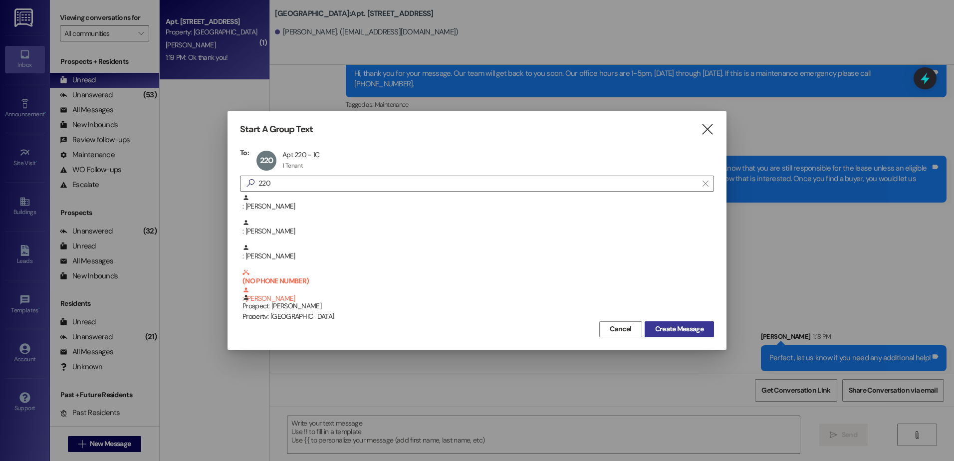 This screenshot has width=954, height=461. Describe the element at coordinates (679, 329) in the screenshot. I see `button: Create Message` at that location.